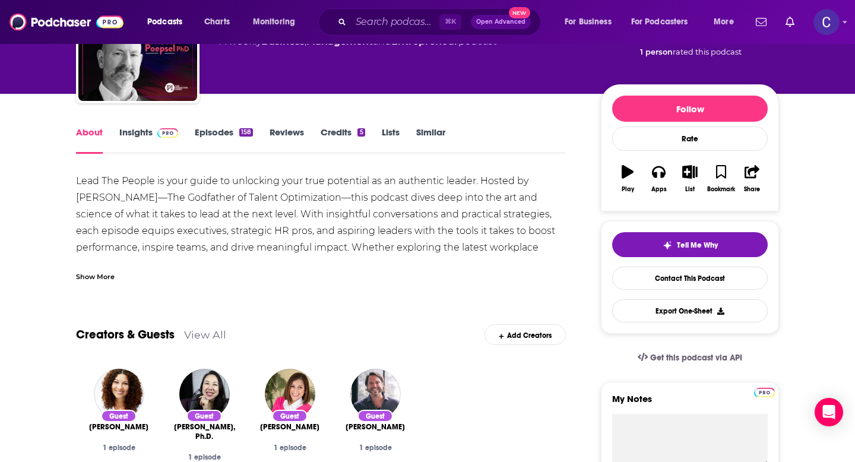 Image resolution: width=855 pixels, height=462 pixels. Describe the element at coordinates (628, 179) in the screenshot. I see `button: Play` at that location.